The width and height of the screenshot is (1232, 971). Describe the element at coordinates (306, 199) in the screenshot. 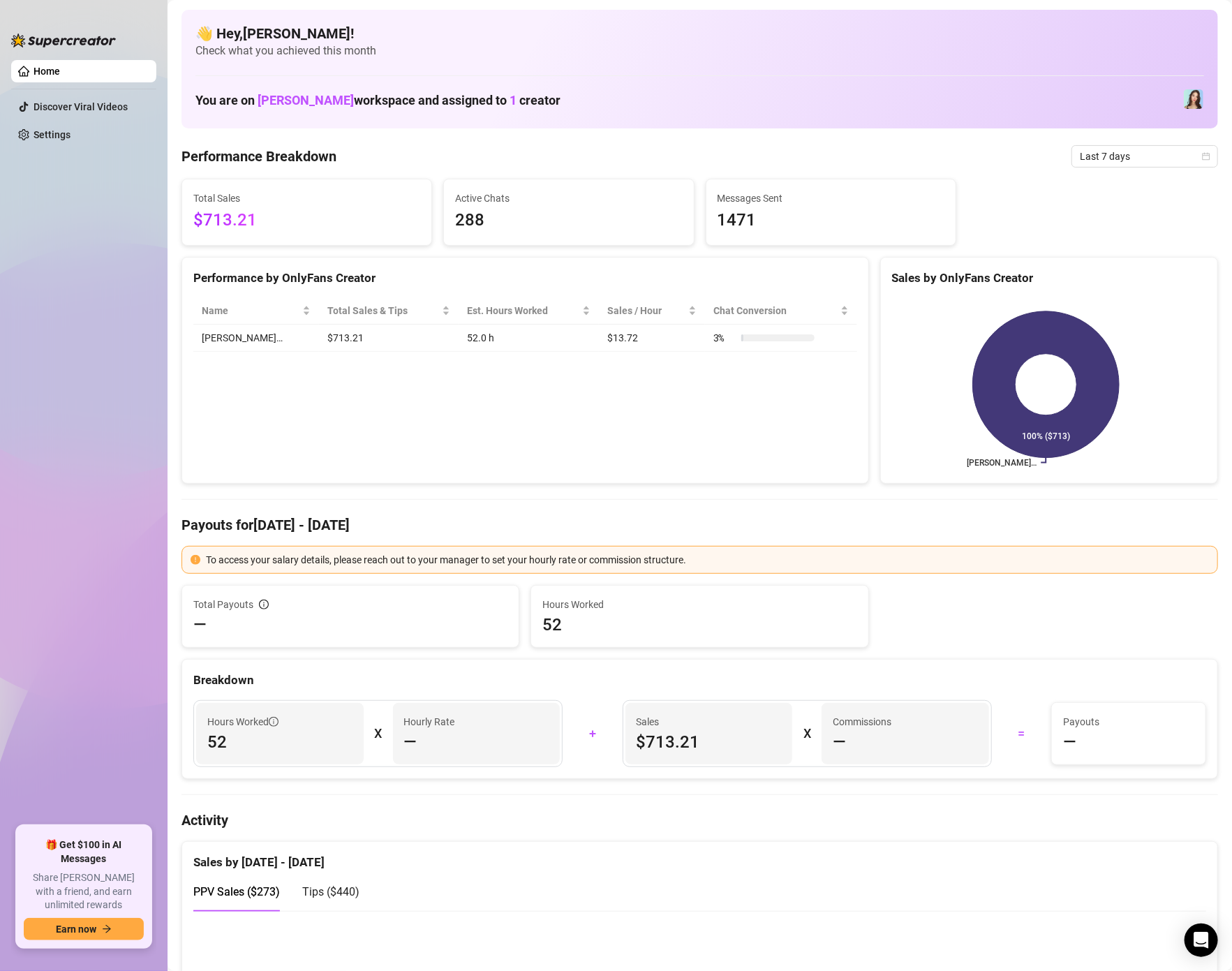

I see `span: Total Sales` at that location.